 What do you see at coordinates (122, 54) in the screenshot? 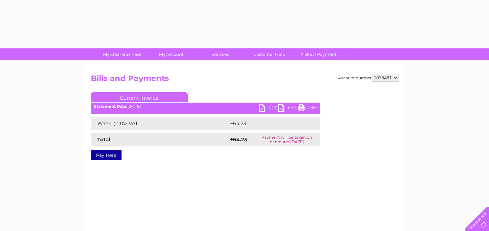
I see `a: My Clear Business` at bounding box center [122, 54].